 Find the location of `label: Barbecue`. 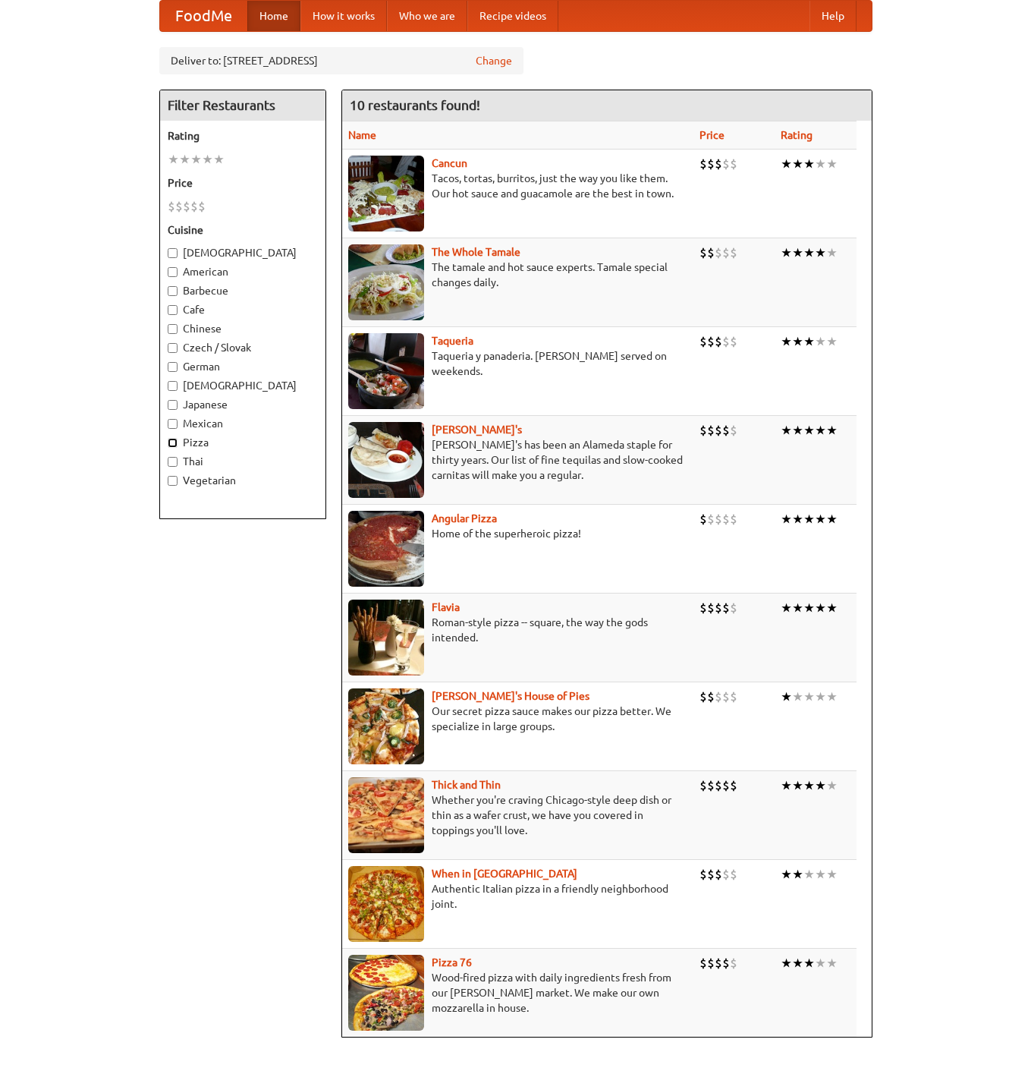

label: Barbecue is located at coordinates (243, 291).